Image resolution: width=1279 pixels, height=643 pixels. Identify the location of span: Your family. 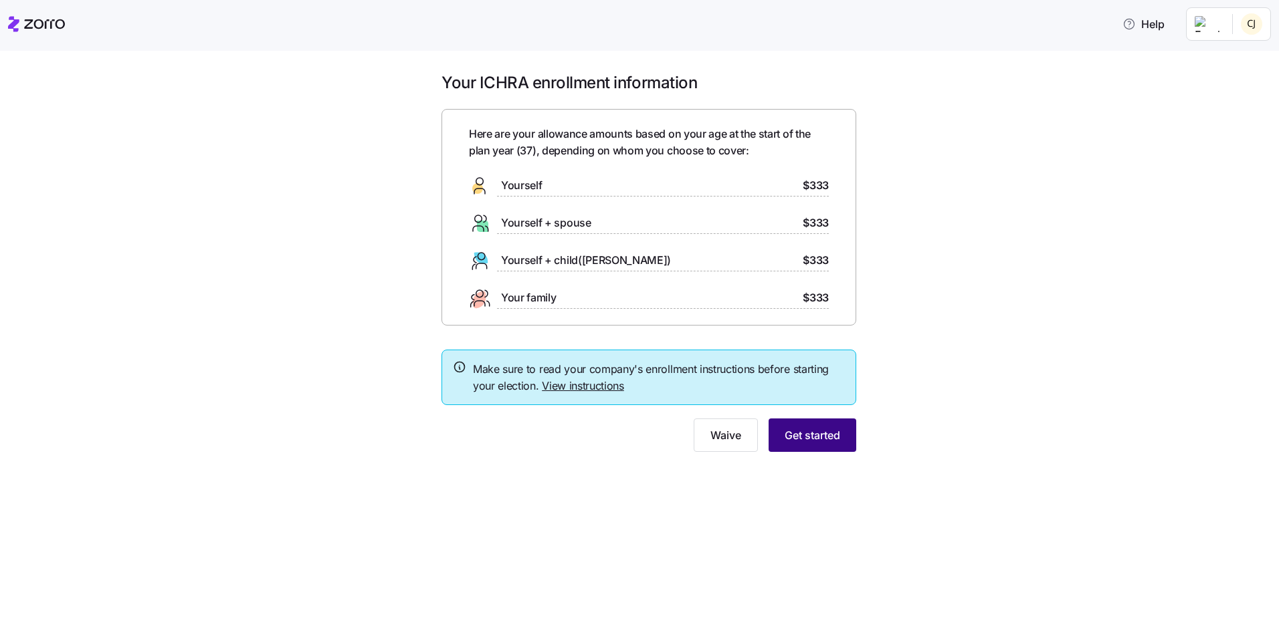
(528, 298).